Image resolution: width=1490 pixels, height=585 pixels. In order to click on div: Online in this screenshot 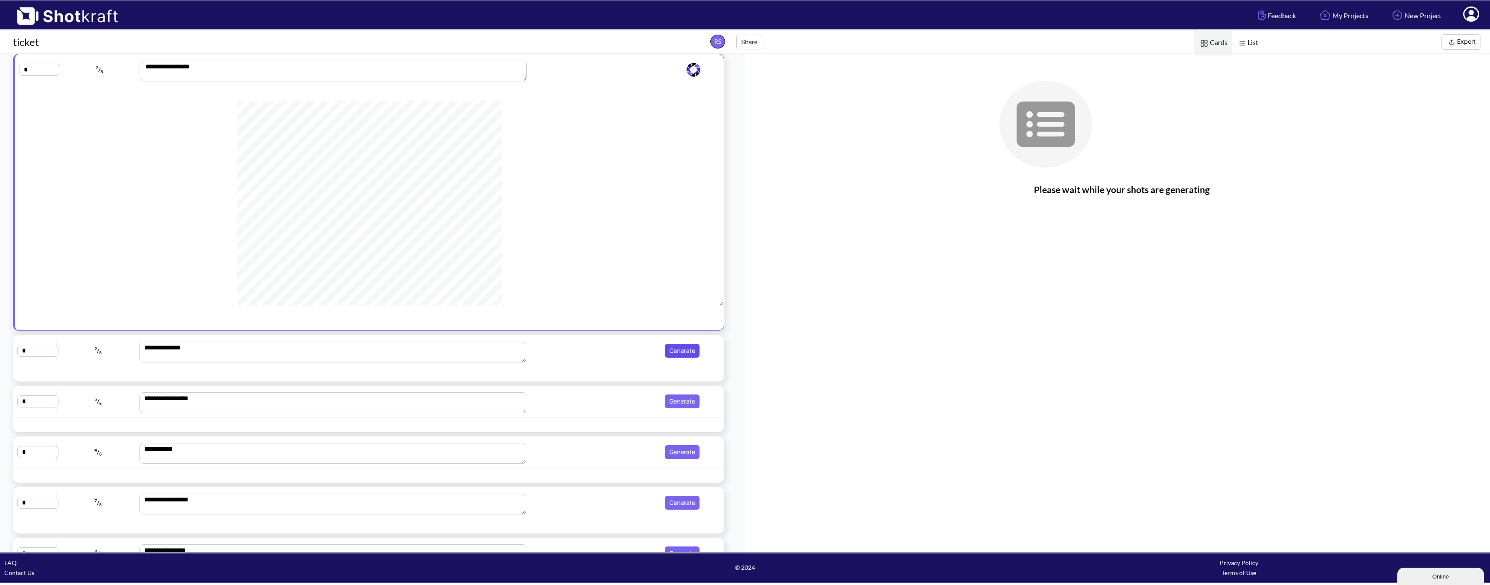, I will do `click(43, 10)`.